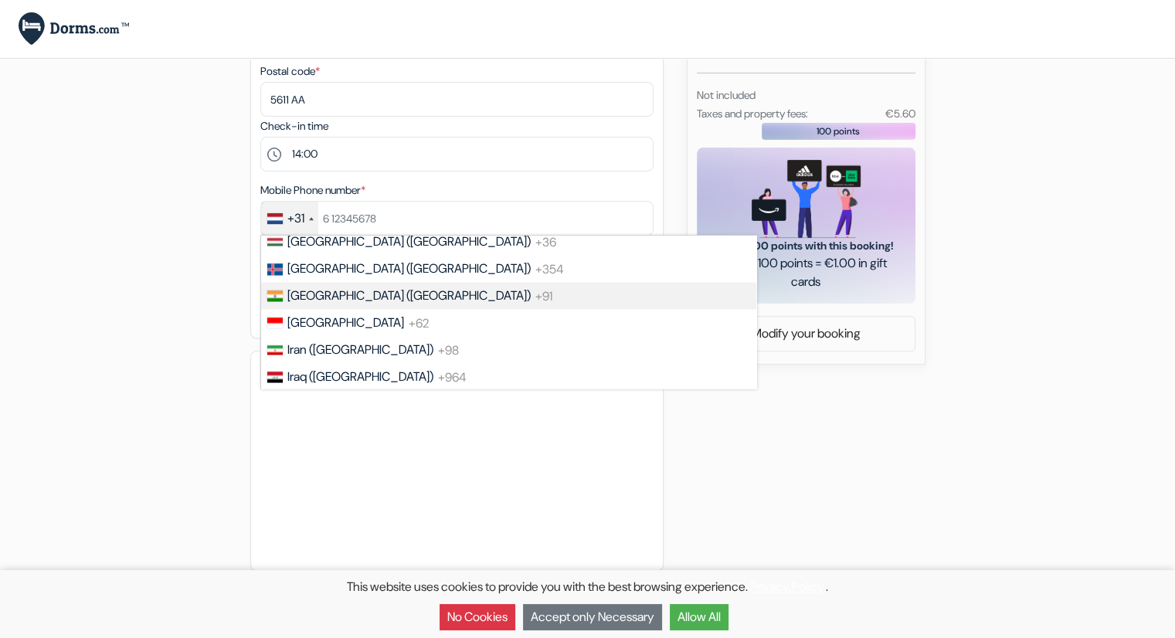 The width and height of the screenshot is (1175, 638). Describe the element at coordinates (699, 617) in the screenshot. I see `button: Allow All` at that location.